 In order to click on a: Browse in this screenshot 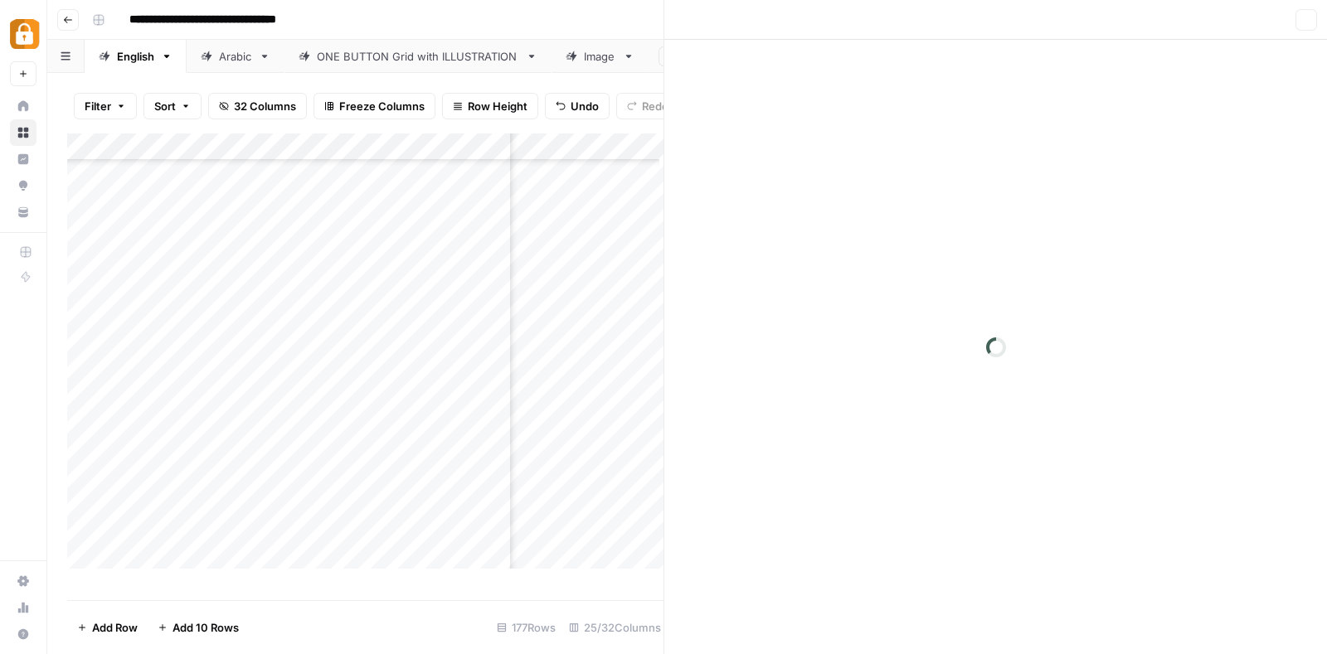, I will do `click(23, 133)`.